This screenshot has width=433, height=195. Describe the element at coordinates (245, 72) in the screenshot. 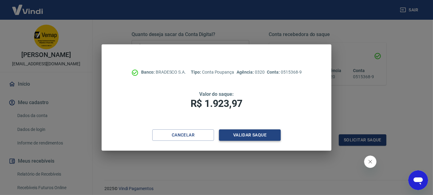

I see `span: Agência:` at that location.